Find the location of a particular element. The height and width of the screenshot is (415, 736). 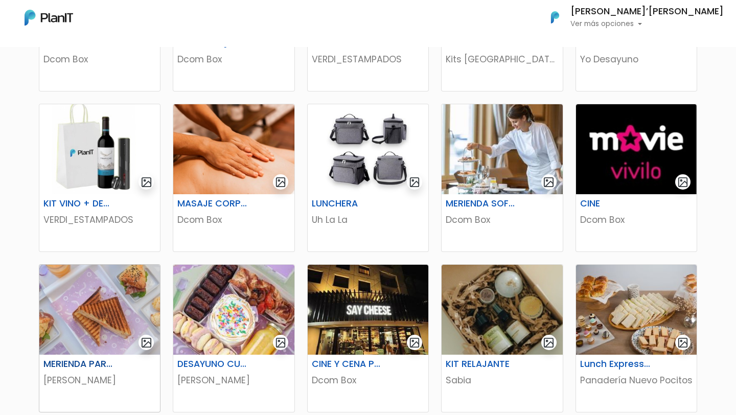

a: gallery-light MASAJE CORPORAL Dcom Box is located at coordinates (234, 178).